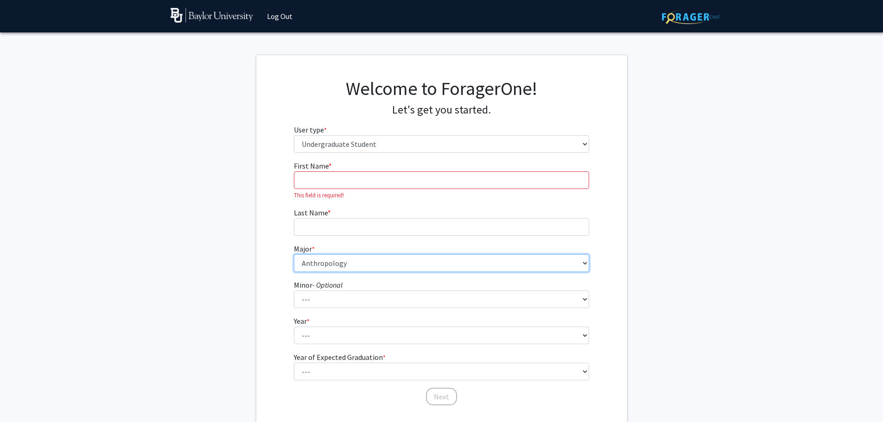 The width and height of the screenshot is (883, 422). Describe the element at coordinates (691, 17) in the screenshot. I see `img: ForagerOne Logo` at that location.